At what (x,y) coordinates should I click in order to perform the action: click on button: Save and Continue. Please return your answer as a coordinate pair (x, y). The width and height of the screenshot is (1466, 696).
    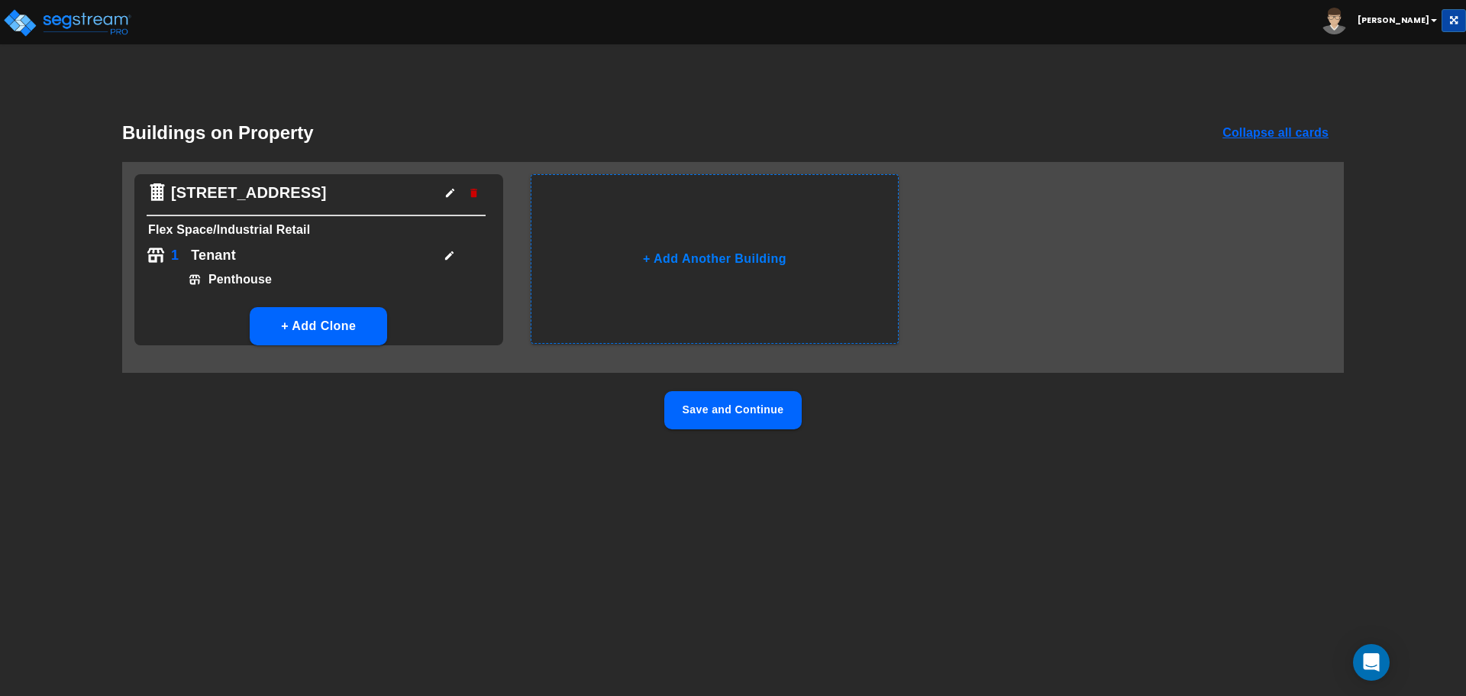
    Looking at the image, I should click on (733, 410).